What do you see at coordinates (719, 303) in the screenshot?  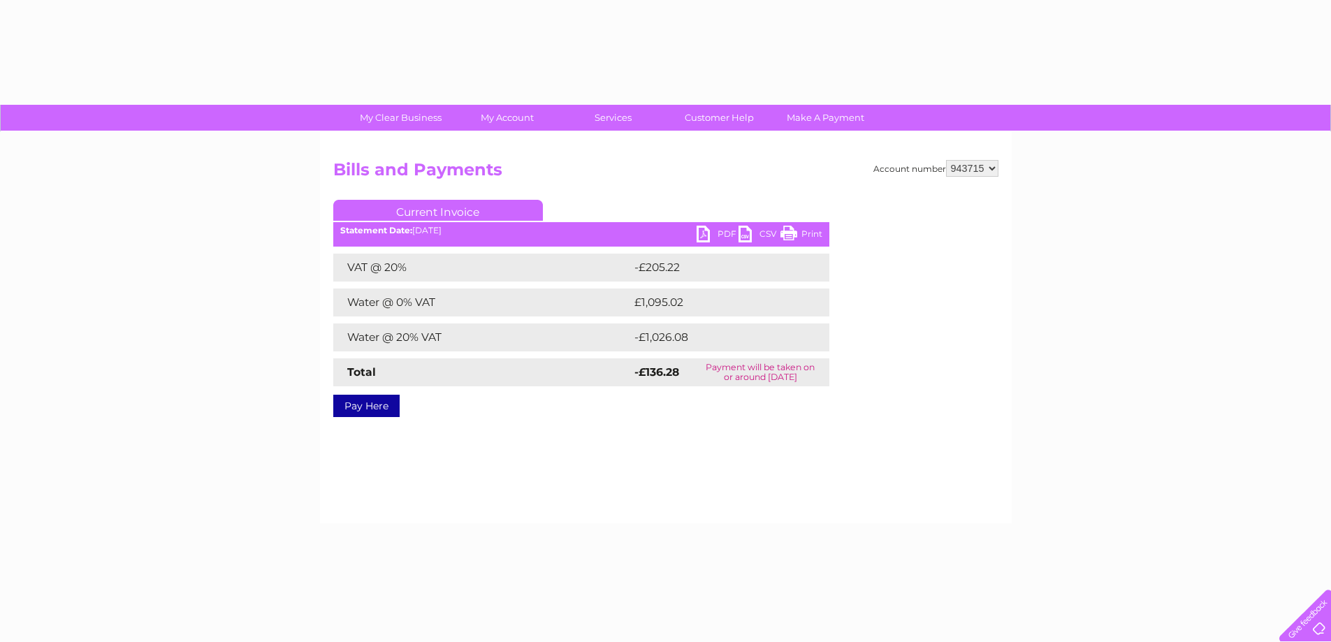 I see `td: £1,095.02` at bounding box center [719, 303].